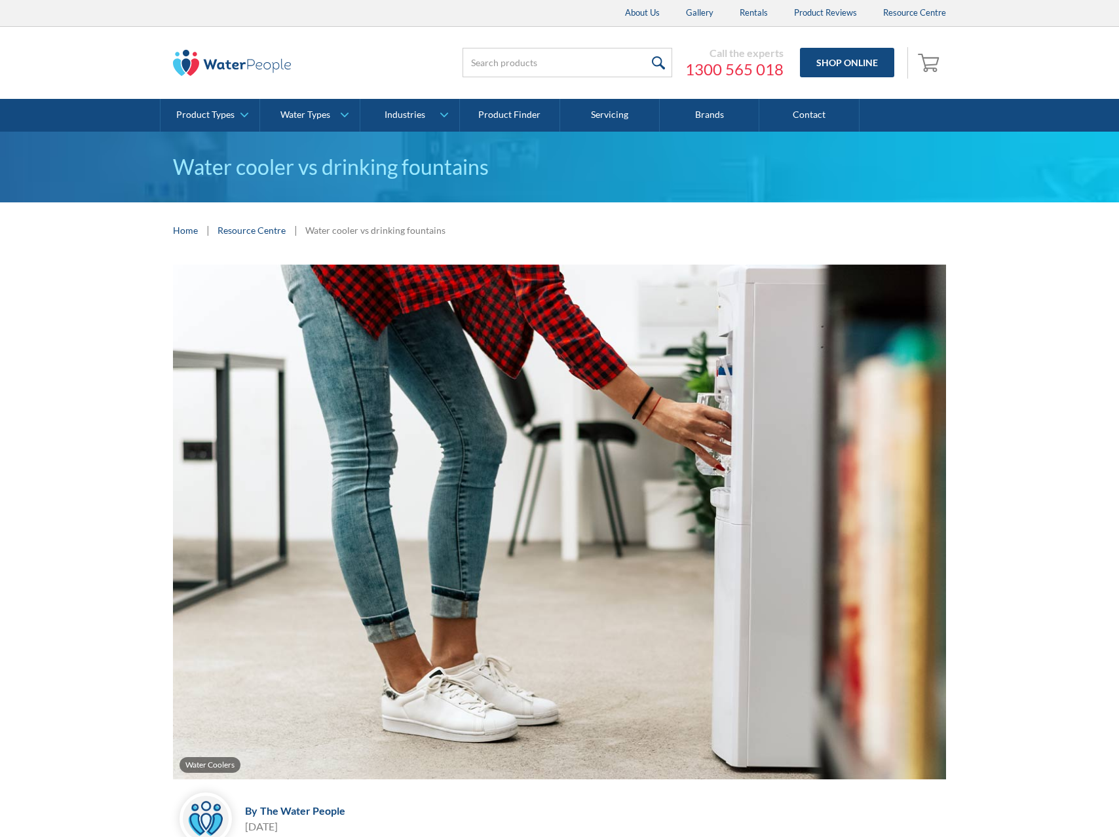 The height and width of the screenshot is (837, 1119). I want to click on a: Open empty cart, so click(930, 63).